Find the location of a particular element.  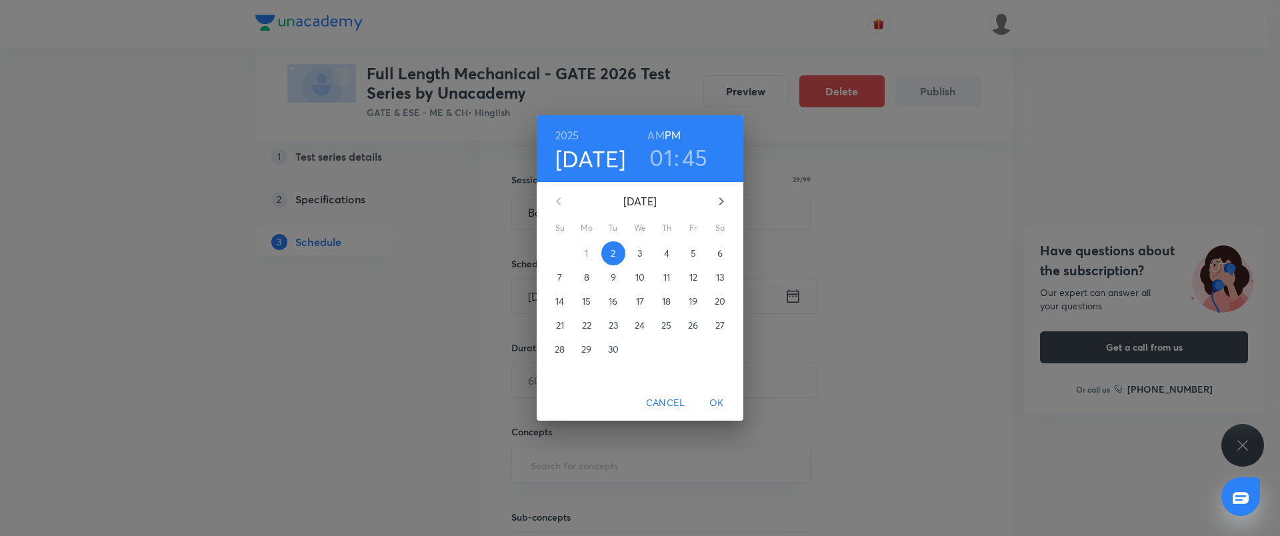

button: 23 is located at coordinates (613, 325).